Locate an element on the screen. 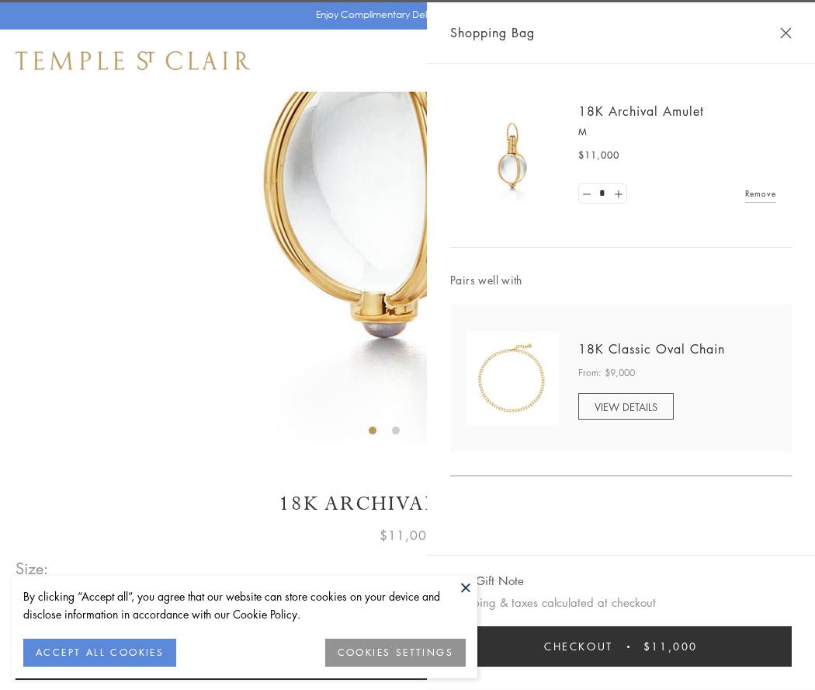 Image resolution: width=815 pixels, height=690 pixels. img: Temple St. Clair is located at coordinates (133, 61).